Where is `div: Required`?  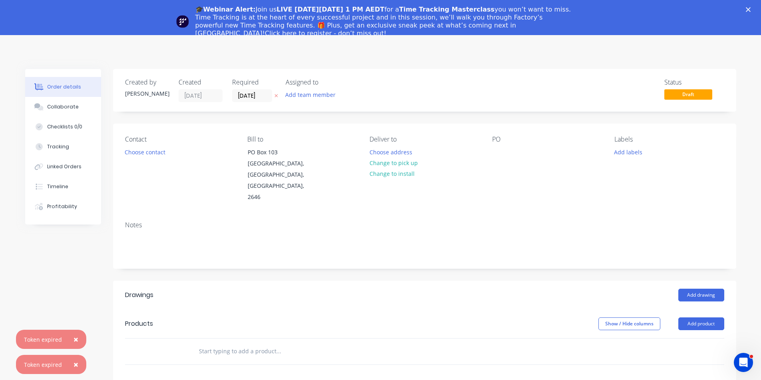 div: Required is located at coordinates (254, 82).